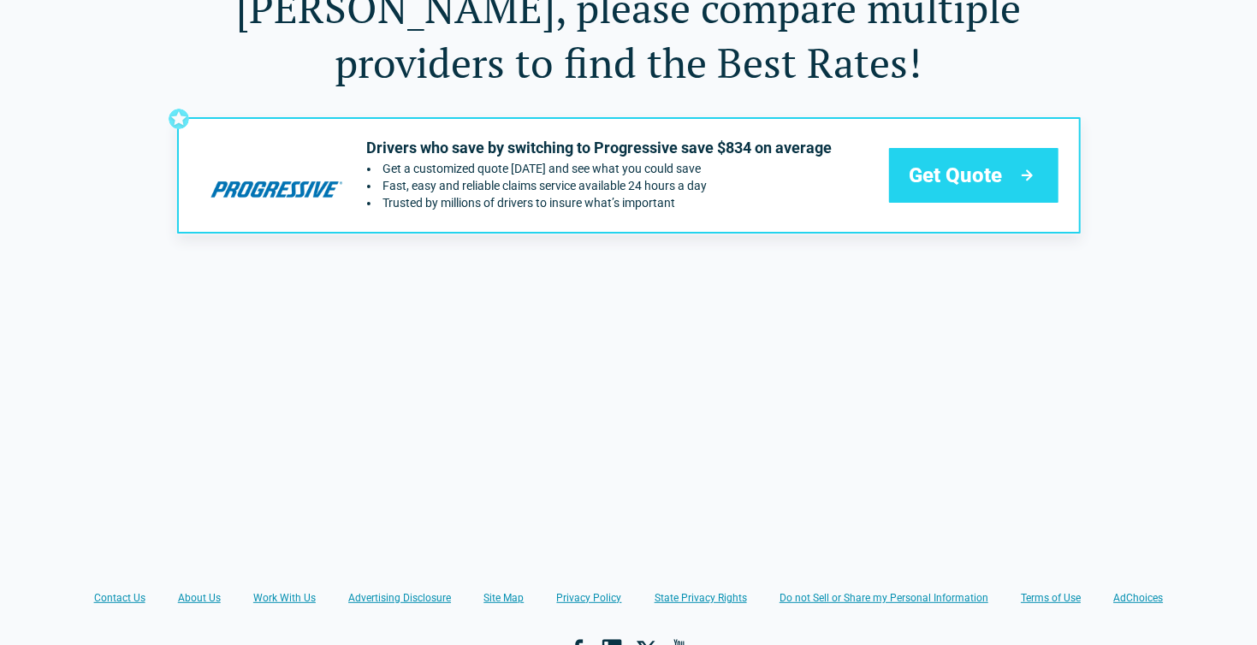  I want to click on li: Get a customized quote today and see what you could save, so click(600, 169).